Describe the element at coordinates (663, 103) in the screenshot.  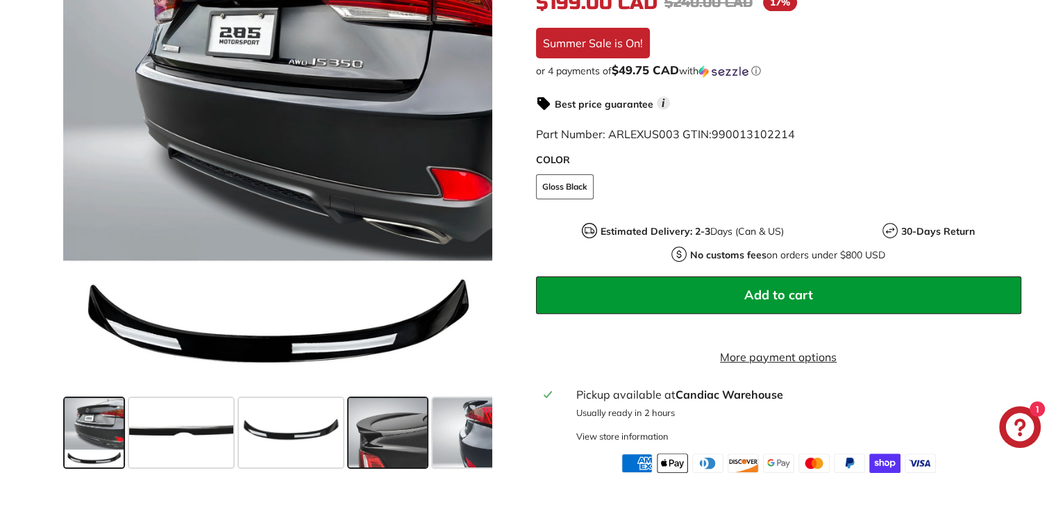
I see `span: i` at that location.